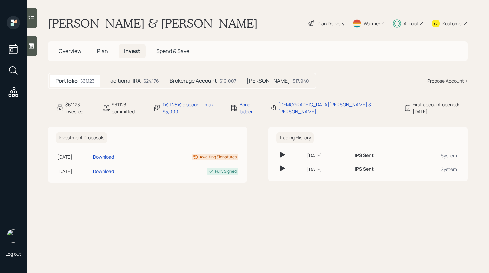 Image resolution: width=489 pixels, height=273 pixels. What do you see at coordinates (192, 108) in the screenshot?
I see `div: 1% | 25% discount | max $5,000` at bounding box center [192, 108].